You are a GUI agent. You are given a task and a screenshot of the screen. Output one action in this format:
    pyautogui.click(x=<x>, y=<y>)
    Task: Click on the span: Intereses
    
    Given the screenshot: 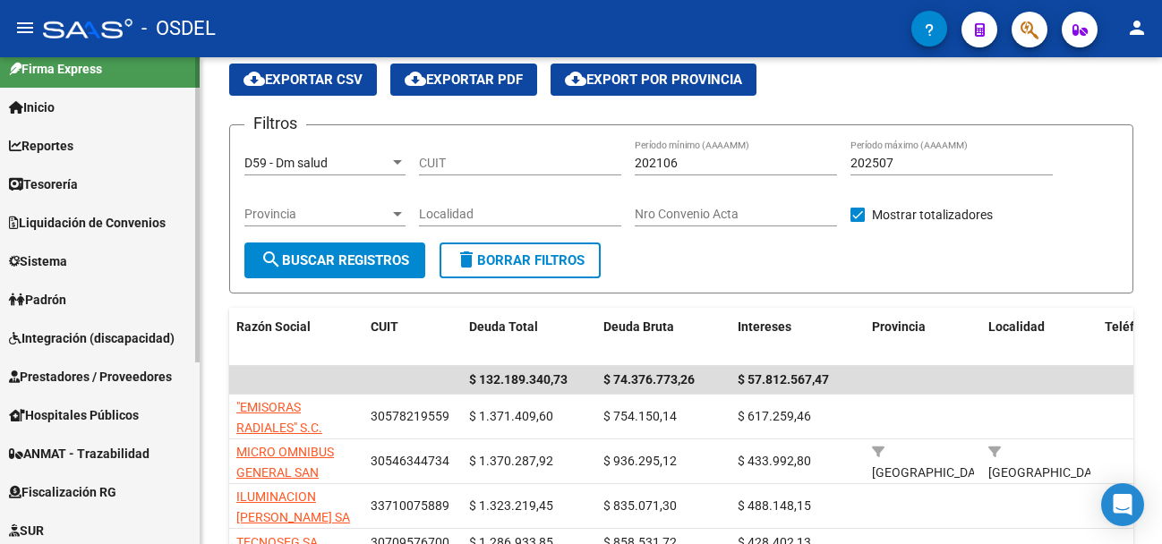 What is the action you would take?
    pyautogui.click(x=764, y=327)
    